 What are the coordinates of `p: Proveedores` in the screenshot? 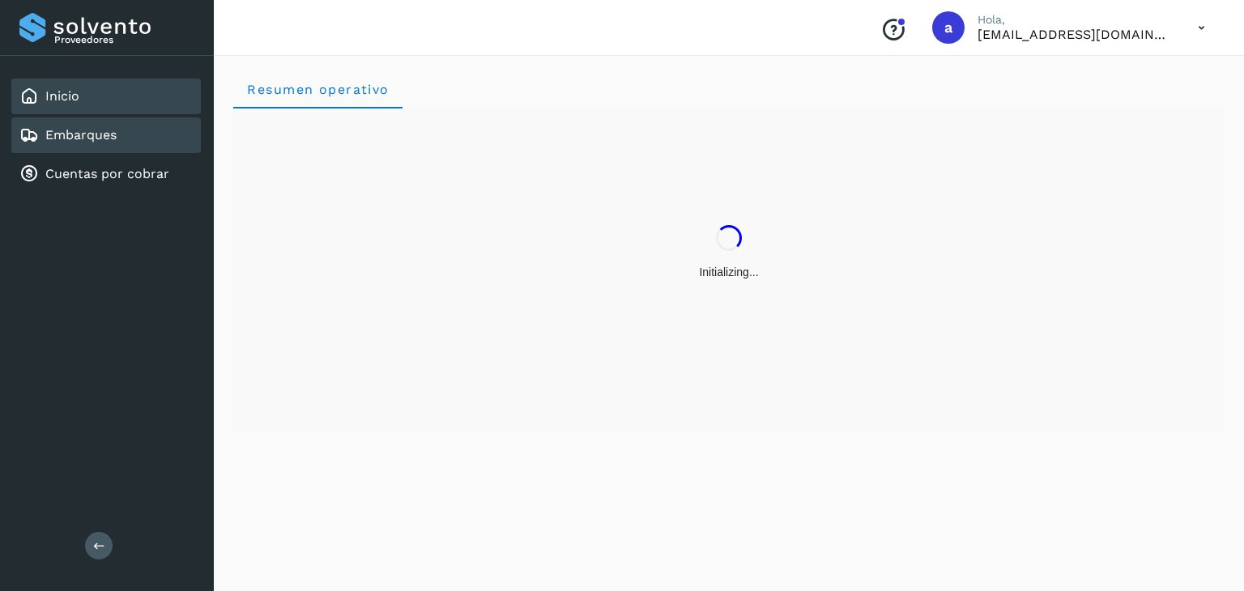 It's located at (124, 40).